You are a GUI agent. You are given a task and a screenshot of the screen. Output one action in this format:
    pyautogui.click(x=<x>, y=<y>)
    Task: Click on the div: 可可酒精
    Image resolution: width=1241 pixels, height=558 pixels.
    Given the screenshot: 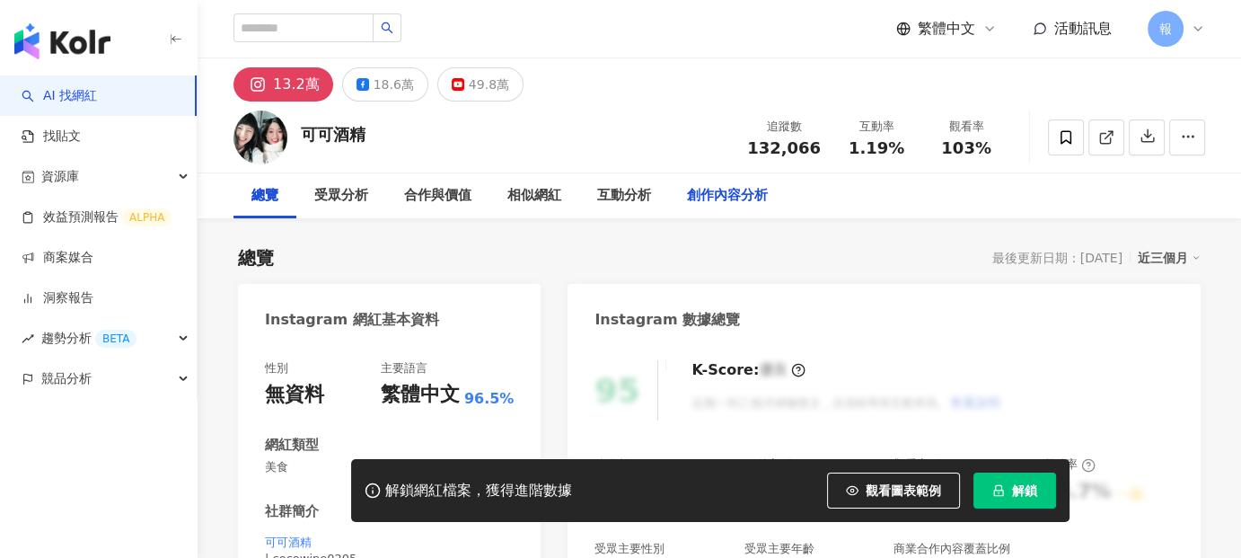 What is the action you would take?
    pyautogui.click(x=333, y=134)
    